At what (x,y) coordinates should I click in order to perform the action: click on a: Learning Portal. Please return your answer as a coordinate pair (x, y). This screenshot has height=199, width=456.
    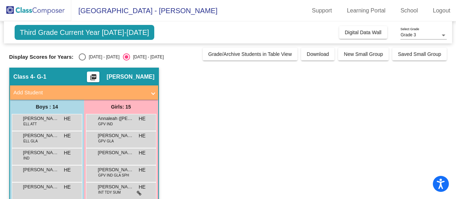
    Looking at the image, I should click on (366, 11).